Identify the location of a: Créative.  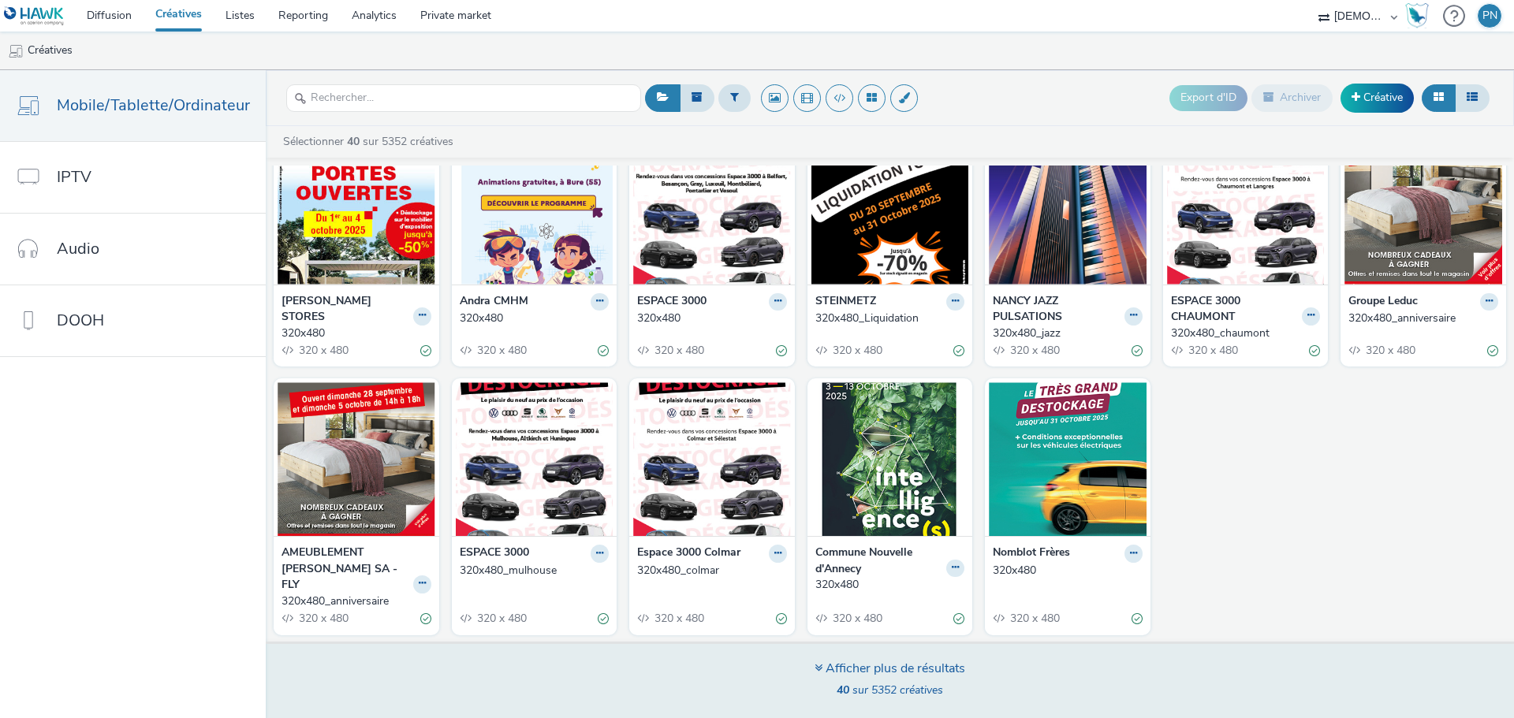
(1376, 98).